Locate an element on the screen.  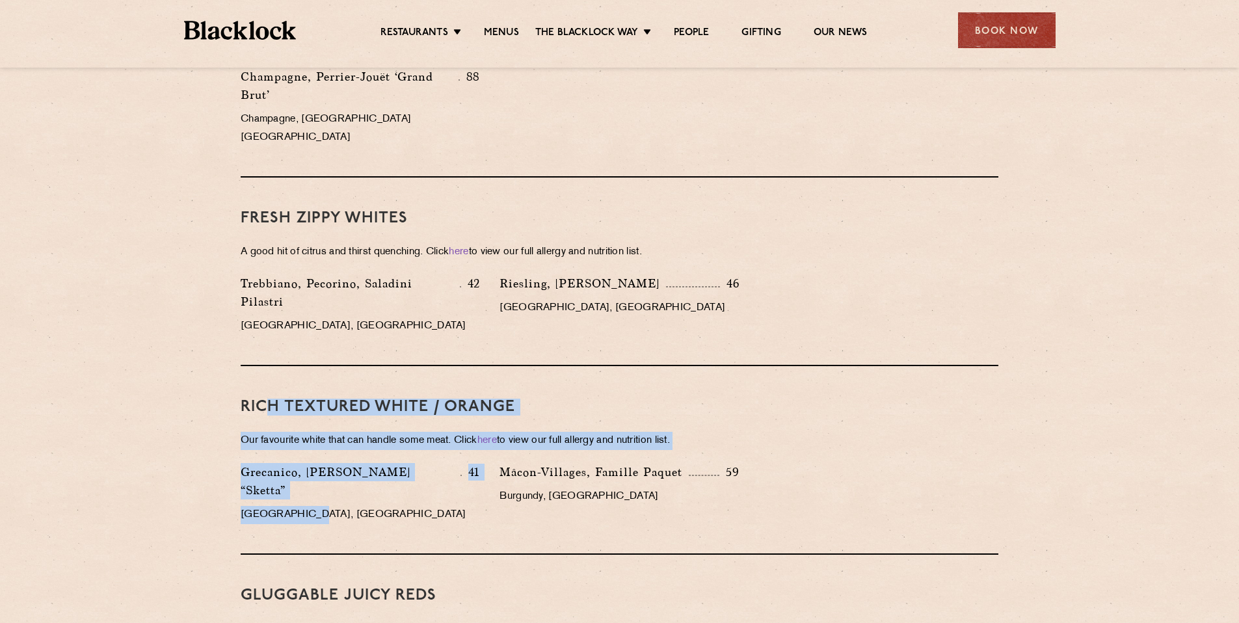
img: BL_Textured_Logo-footer-cropped.svg is located at coordinates (240, 30).